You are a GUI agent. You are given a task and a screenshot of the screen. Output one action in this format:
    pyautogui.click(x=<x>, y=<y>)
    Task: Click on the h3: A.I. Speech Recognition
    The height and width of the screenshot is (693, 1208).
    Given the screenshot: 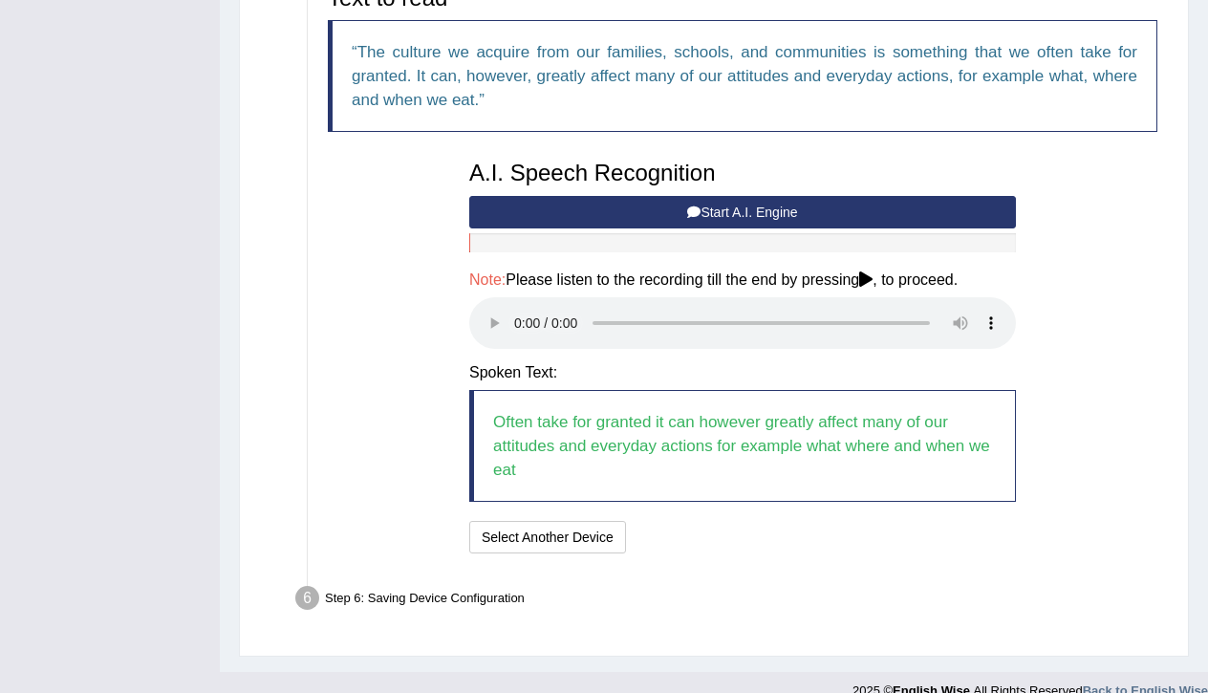 What is the action you would take?
    pyautogui.click(x=743, y=173)
    